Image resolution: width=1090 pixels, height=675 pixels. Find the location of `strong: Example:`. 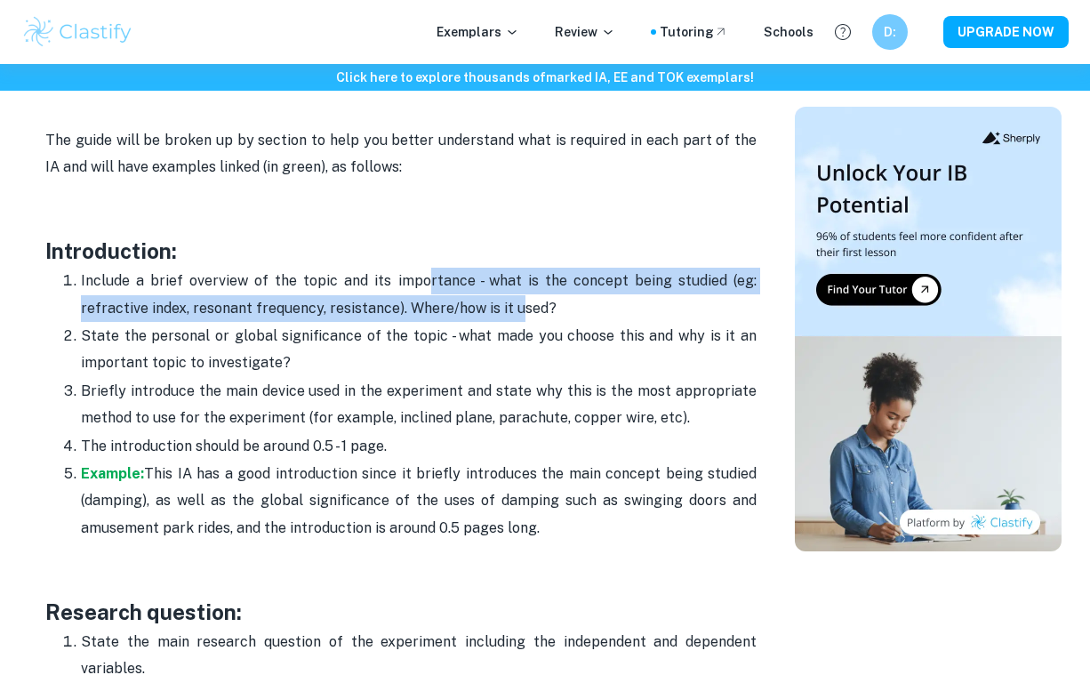

strong: Example: is located at coordinates (112, 473).